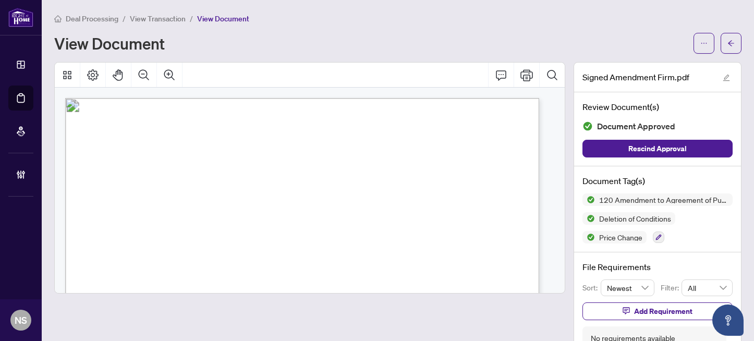 Image resolution: width=754 pixels, height=341 pixels. Describe the element at coordinates (728, 320) in the screenshot. I see `button: Open asap` at that location.